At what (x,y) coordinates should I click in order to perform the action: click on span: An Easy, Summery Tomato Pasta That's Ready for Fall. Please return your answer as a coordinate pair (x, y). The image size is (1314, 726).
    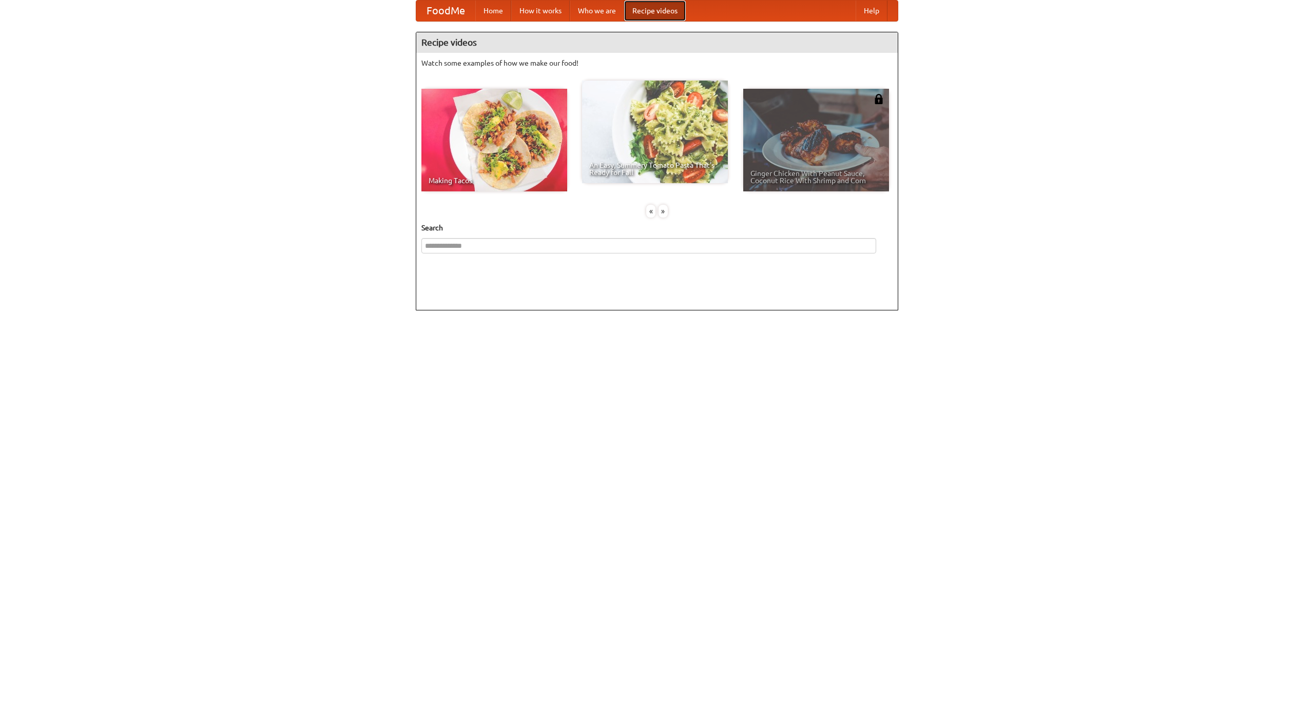
    Looking at the image, I should click on (655, 169).